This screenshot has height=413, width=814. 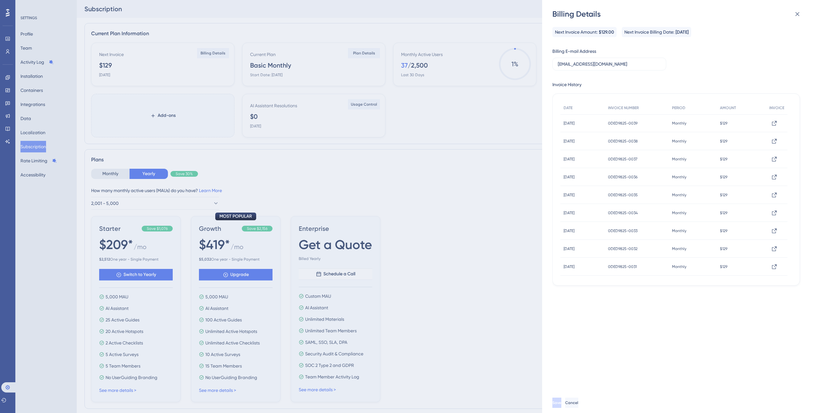 What do you see at coordinates (679, 14) in the screenshot?
I see `div: Billing Details` at bounding box center [679, 14].